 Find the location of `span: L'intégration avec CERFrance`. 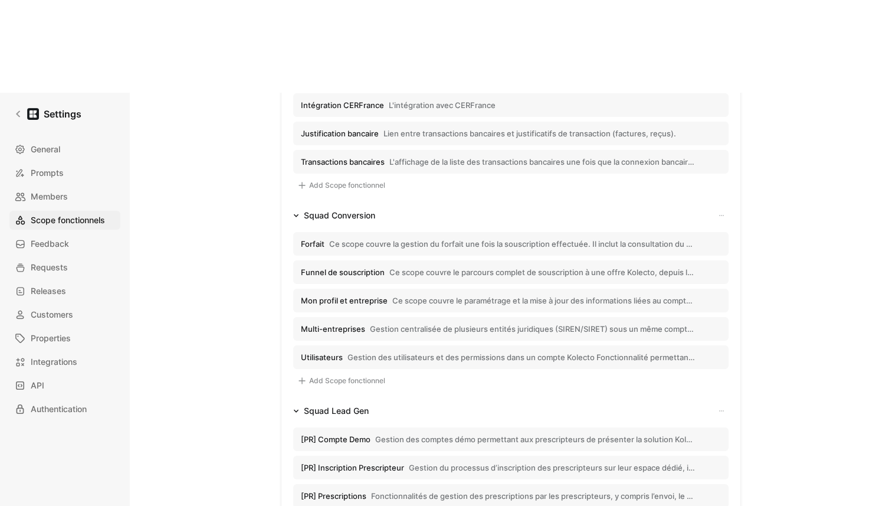

span: L'intégration avec CERFrance is located at coordinates (442, 105).